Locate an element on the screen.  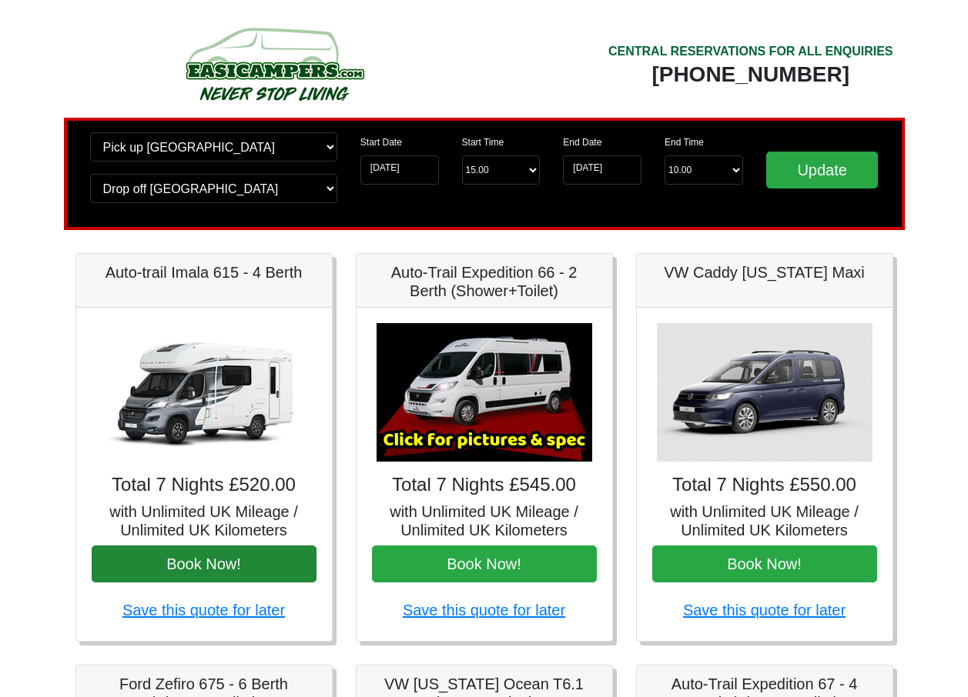
input: Update is located at coordinates (822, 170).